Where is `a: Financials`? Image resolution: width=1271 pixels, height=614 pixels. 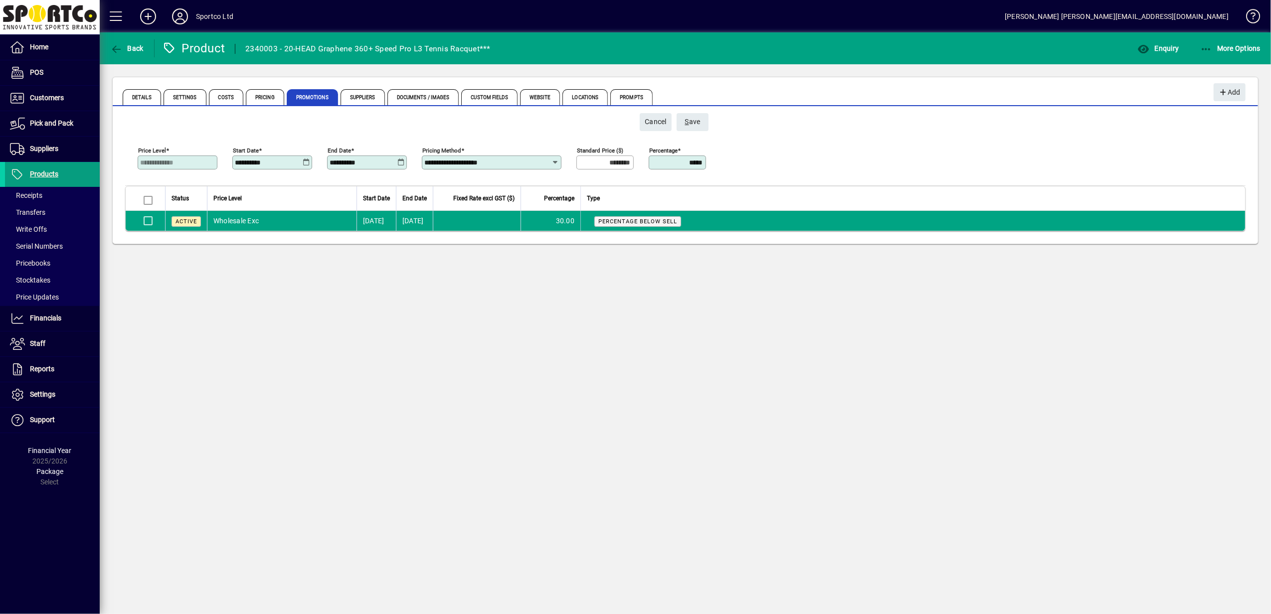 a: Financials is located at coordinates (52, 319).